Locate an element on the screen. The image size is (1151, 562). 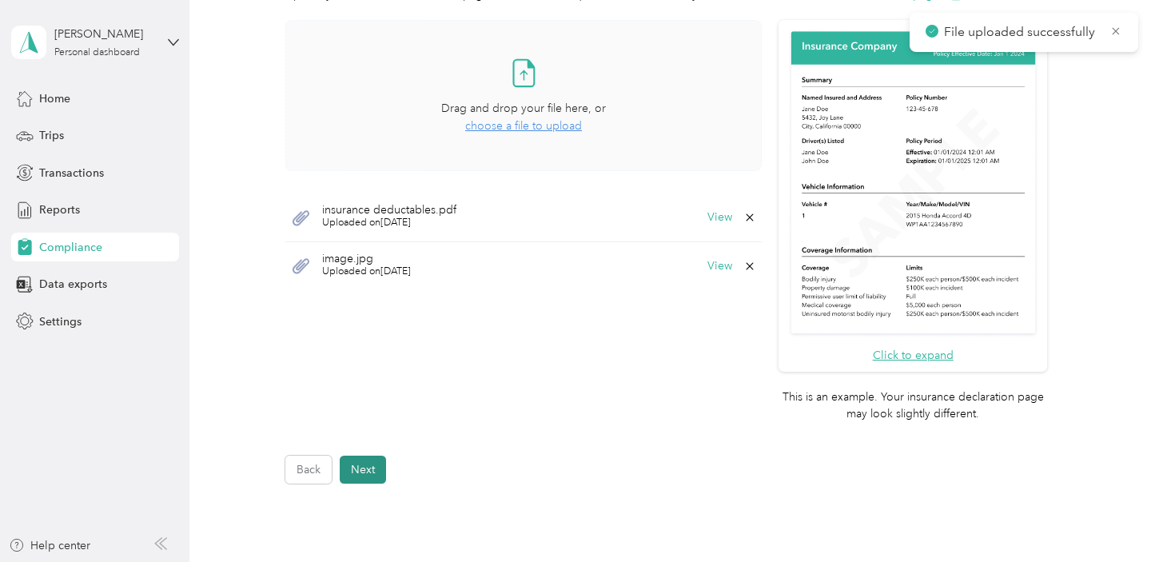
div: Personal dashboard is located at coordinates (97, 53).